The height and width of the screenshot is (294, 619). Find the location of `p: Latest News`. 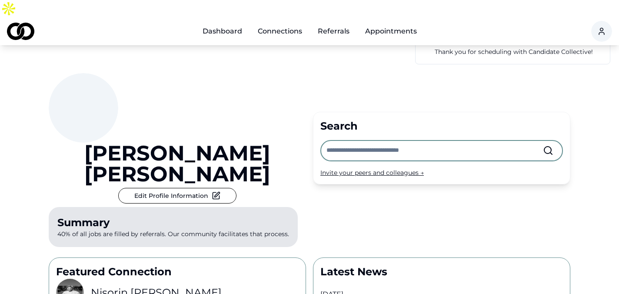

p: Latest News is located at coordinates (441, 272).